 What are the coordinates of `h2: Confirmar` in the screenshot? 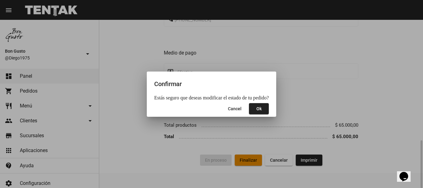 It's located at (212, 84).